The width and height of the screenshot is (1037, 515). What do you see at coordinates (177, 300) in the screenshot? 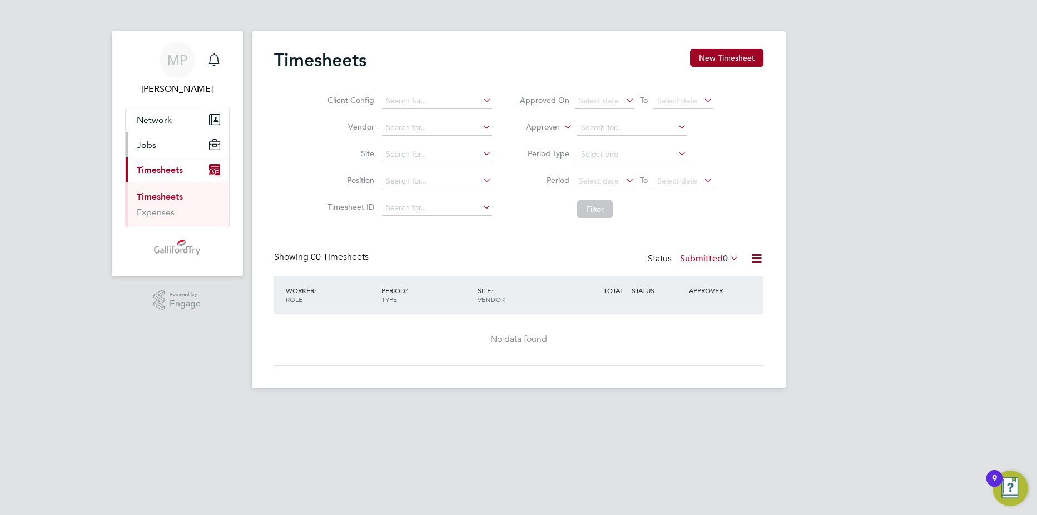
I see `a: Powered byEngage` at bounding box center [177, 300].